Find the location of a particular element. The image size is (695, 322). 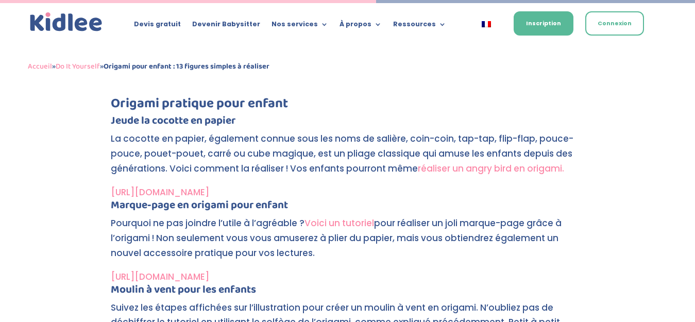

h4: Marque-page en origami pour enfant is located at coordinates (348, 208).